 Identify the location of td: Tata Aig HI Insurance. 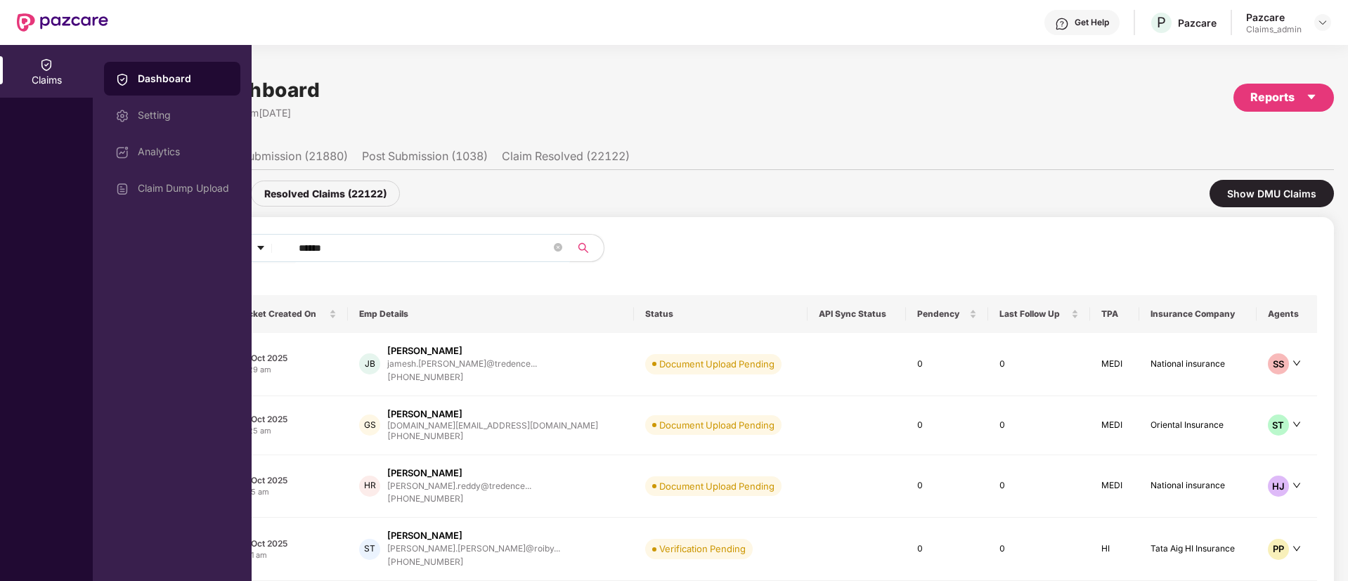
(1197, 550).